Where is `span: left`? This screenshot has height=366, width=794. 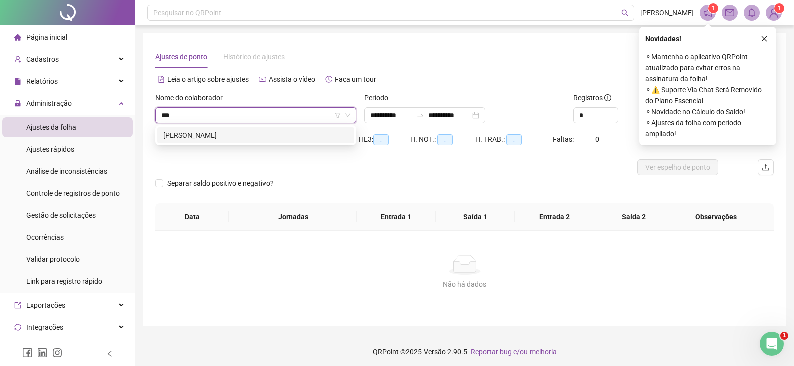 span: left is located at coordinates (110, 354).